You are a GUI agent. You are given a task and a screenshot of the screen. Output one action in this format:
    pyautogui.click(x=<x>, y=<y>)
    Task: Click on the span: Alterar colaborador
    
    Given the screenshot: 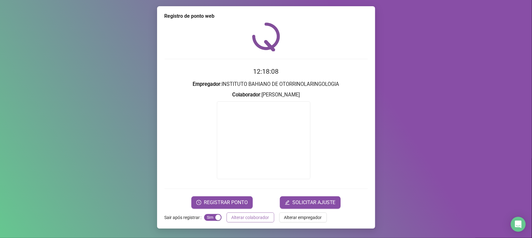 What is the action you would take?
    pyautogui.click(x=250, y=218)
    